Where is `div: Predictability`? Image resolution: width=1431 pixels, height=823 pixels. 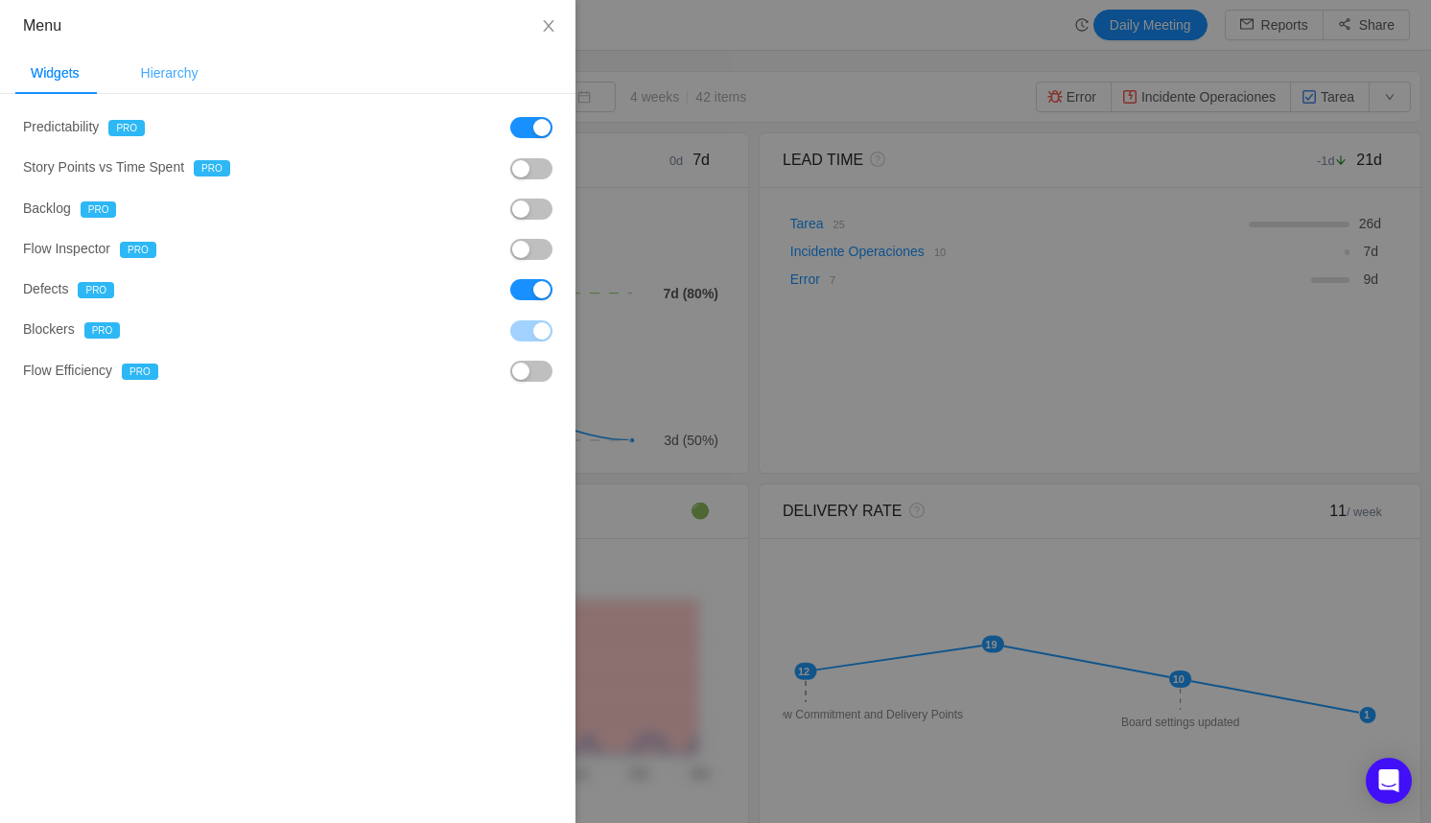 div: Predictability is located at coordinates (155, 128).